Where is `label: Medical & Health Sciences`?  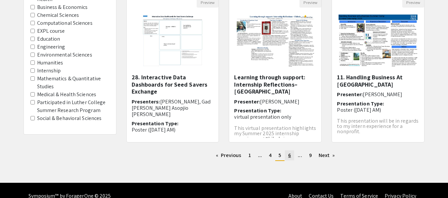
label: Medical & Health Sciences is located at coordinates (67, 95).